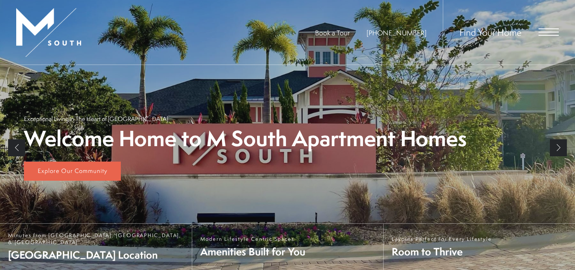 This screenshot has width=575, height=270. I want to click on span: Room to Thrive, so click(442, 251).